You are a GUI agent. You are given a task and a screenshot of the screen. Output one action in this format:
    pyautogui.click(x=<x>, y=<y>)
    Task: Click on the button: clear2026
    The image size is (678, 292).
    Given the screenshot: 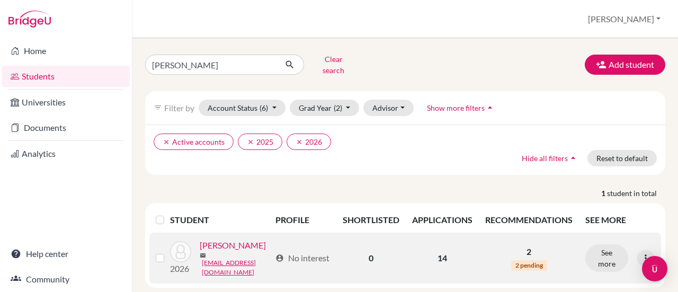 What is the action you would take?
    pyautogui.click(x=309, y=141)
    